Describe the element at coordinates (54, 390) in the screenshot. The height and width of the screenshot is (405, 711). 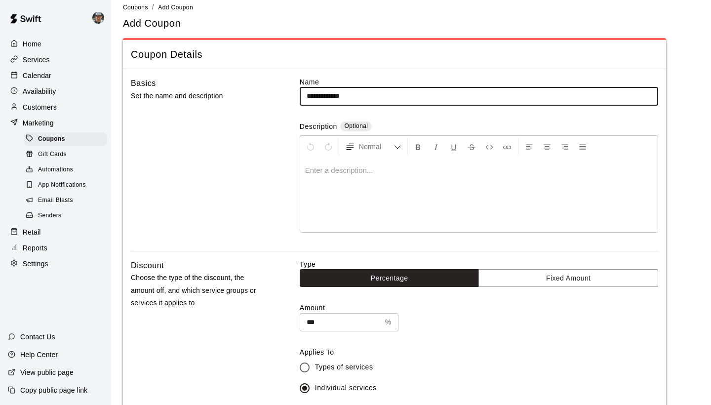
I see `p: Copy public page link` at that location.